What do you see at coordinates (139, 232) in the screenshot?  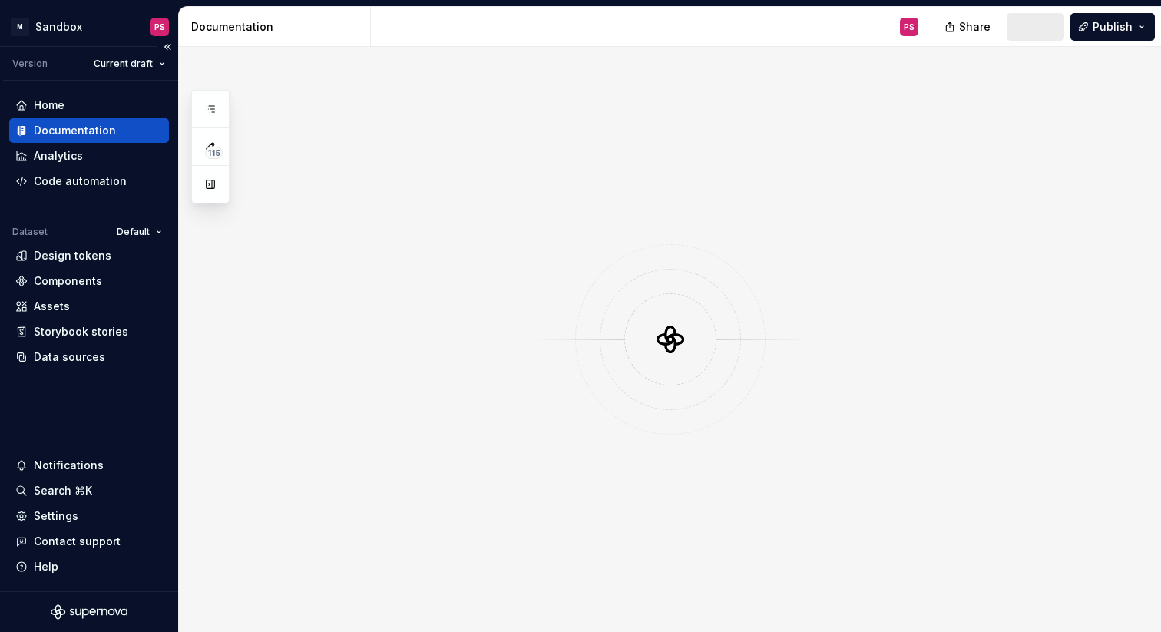 I see `button: Default` at bounding box center [139, 232].